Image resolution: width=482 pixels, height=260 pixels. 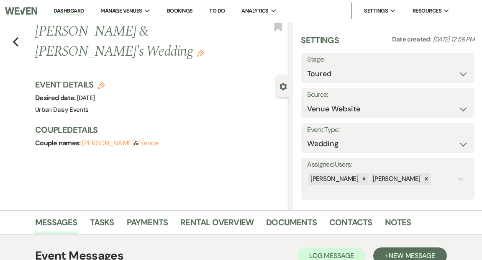 I want to click on label: Source:, so click(x=387, y=95).